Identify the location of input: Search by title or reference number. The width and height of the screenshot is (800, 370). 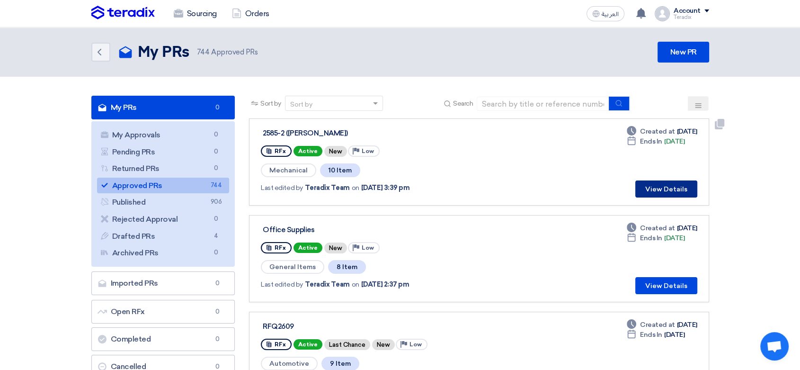
(543, 104).